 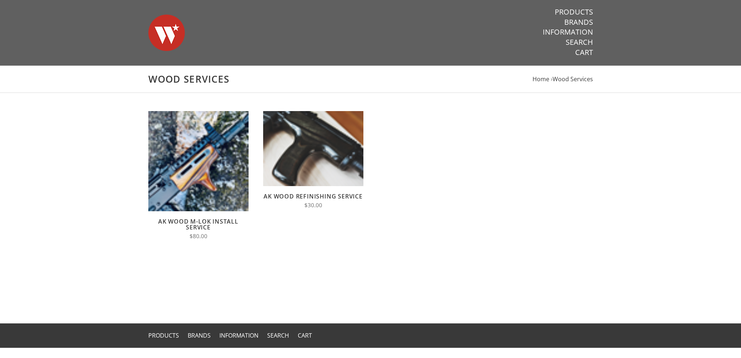 What do you see at coordinates (167, 33) in the screenshot?
I see `img: Warsaw Wood Co.` at bounding box center [167, 33].